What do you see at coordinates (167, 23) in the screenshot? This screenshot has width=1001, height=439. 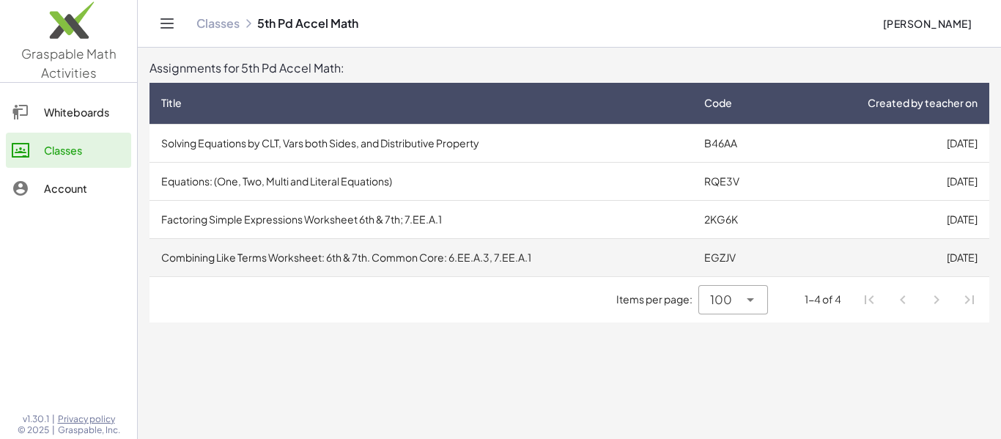 I see `button: Toggle navigation` at bounding box center [167, 23].